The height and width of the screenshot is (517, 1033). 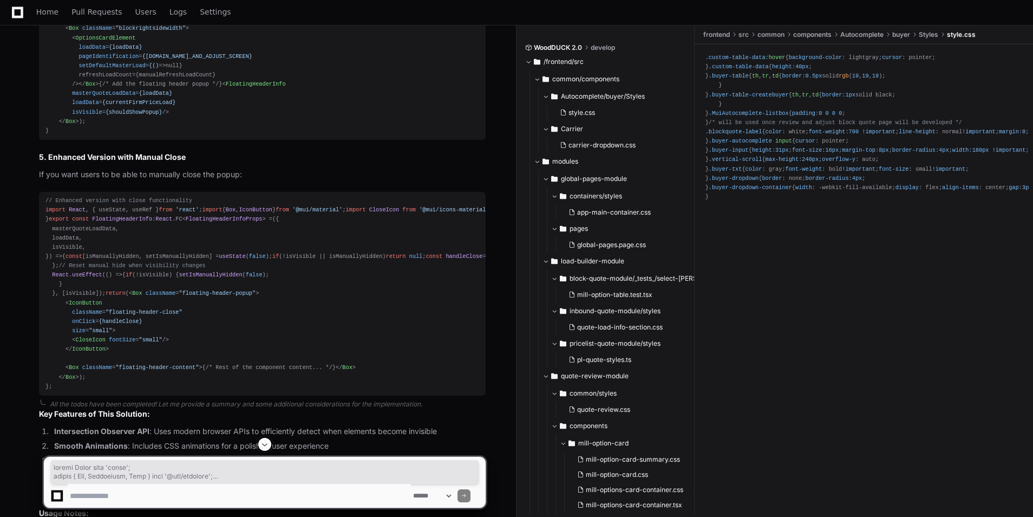 I want to click on span: Autocomplete, so click(x=862, y=35).